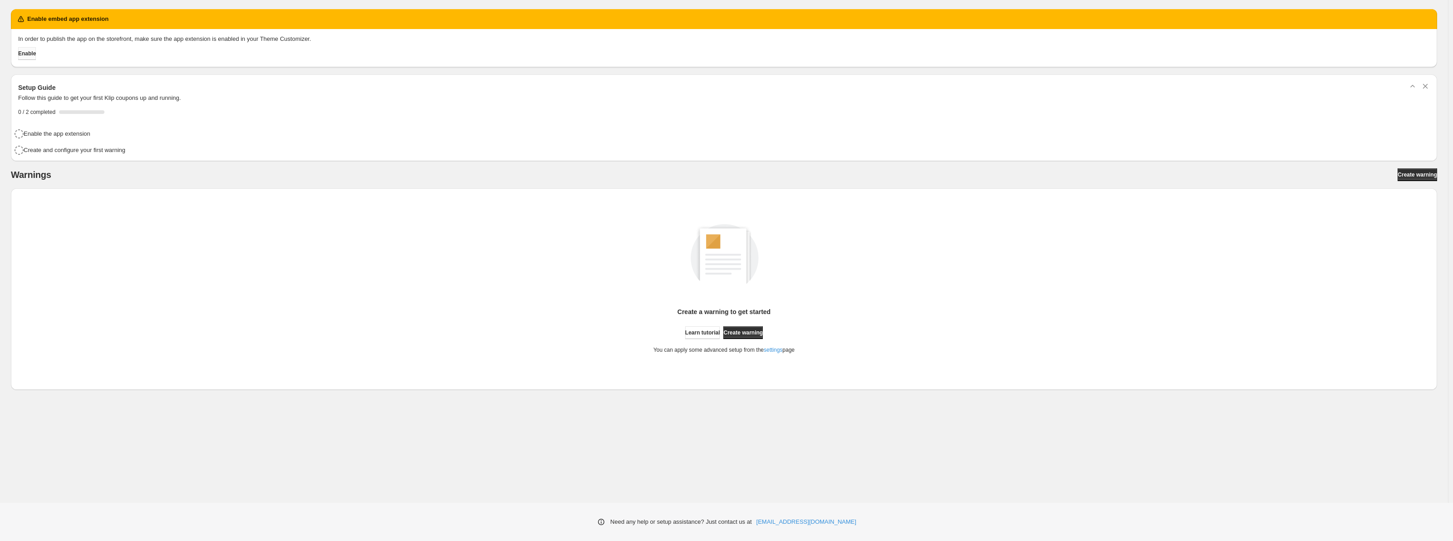 The width and height of the screenshot is (1453, 541). I want to click on p: Create a warning to get started, so click(724, 312).